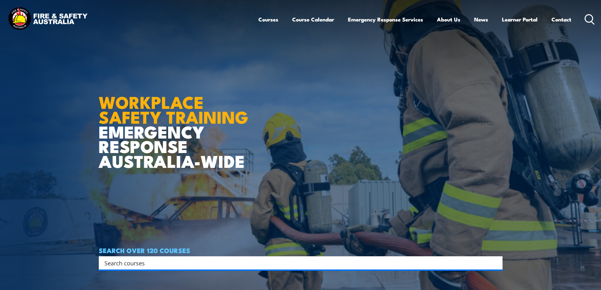 The width and height of the screenshot is (601, 290). I want to click on a: Contact, so click(562, 19).